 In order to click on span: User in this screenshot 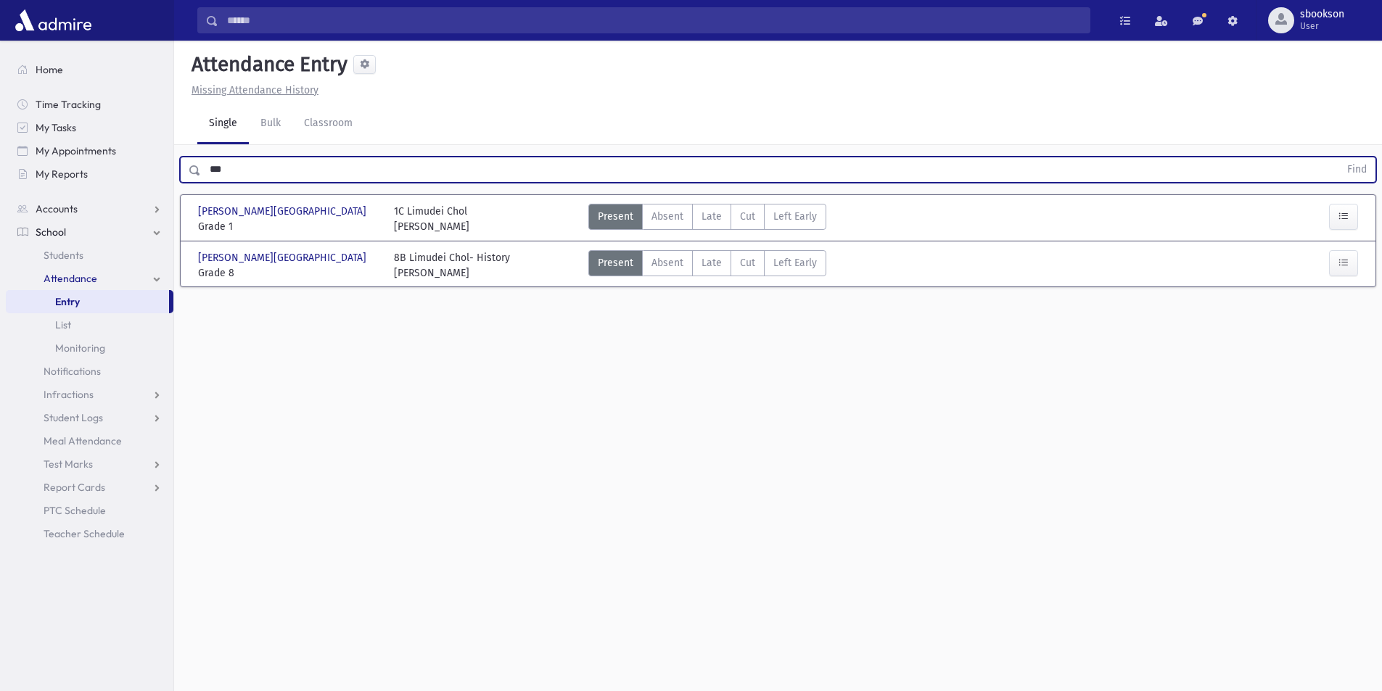, I will do `click(1321, 26)`.